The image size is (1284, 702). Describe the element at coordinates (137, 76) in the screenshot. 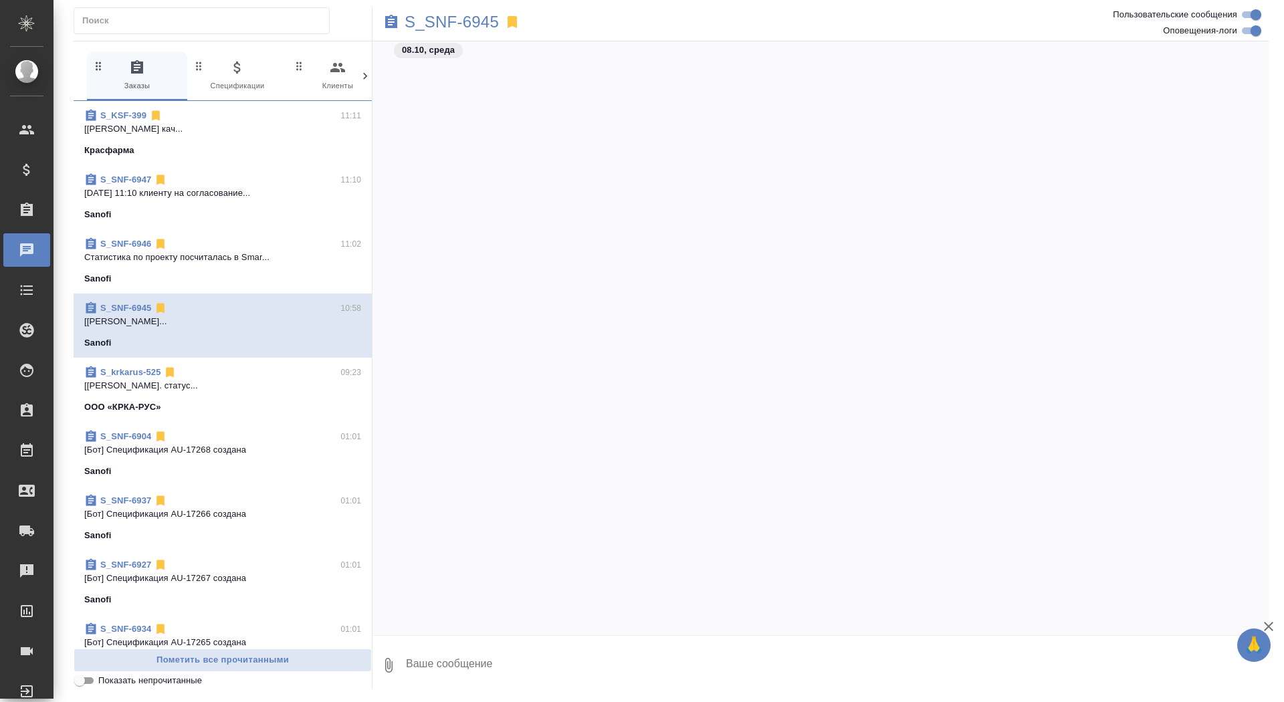

I see `span: Заказы` at that location.